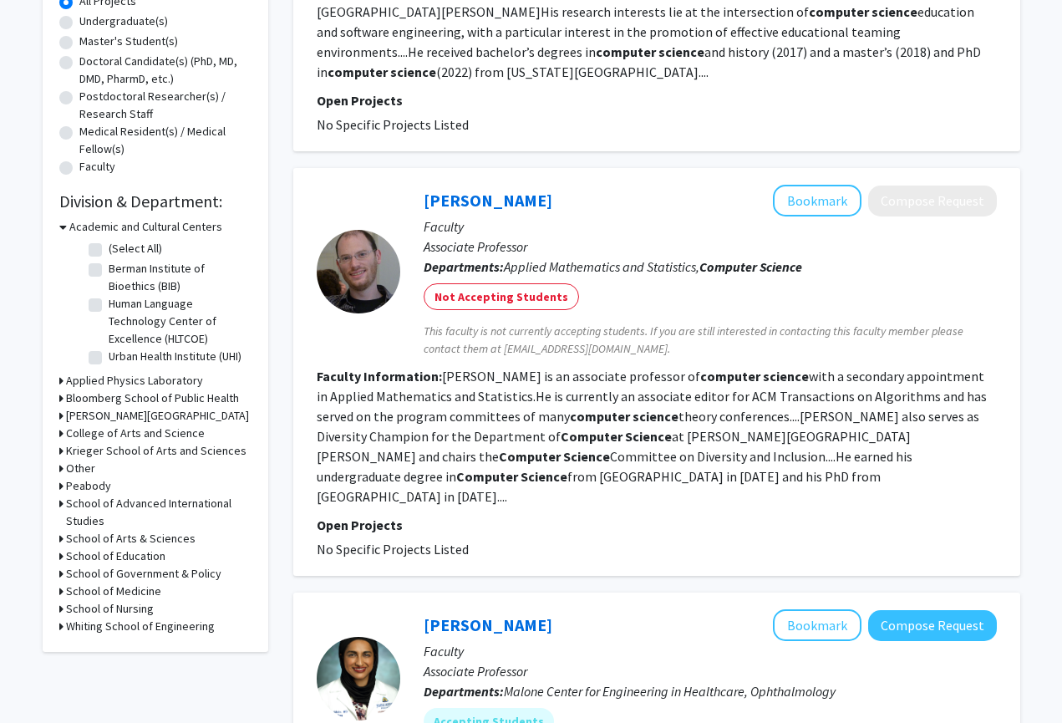 Image resolution: width=1062 pixels, height=723 pixels. I want to click on h3: College of Arts and Science, so click(135, 433).